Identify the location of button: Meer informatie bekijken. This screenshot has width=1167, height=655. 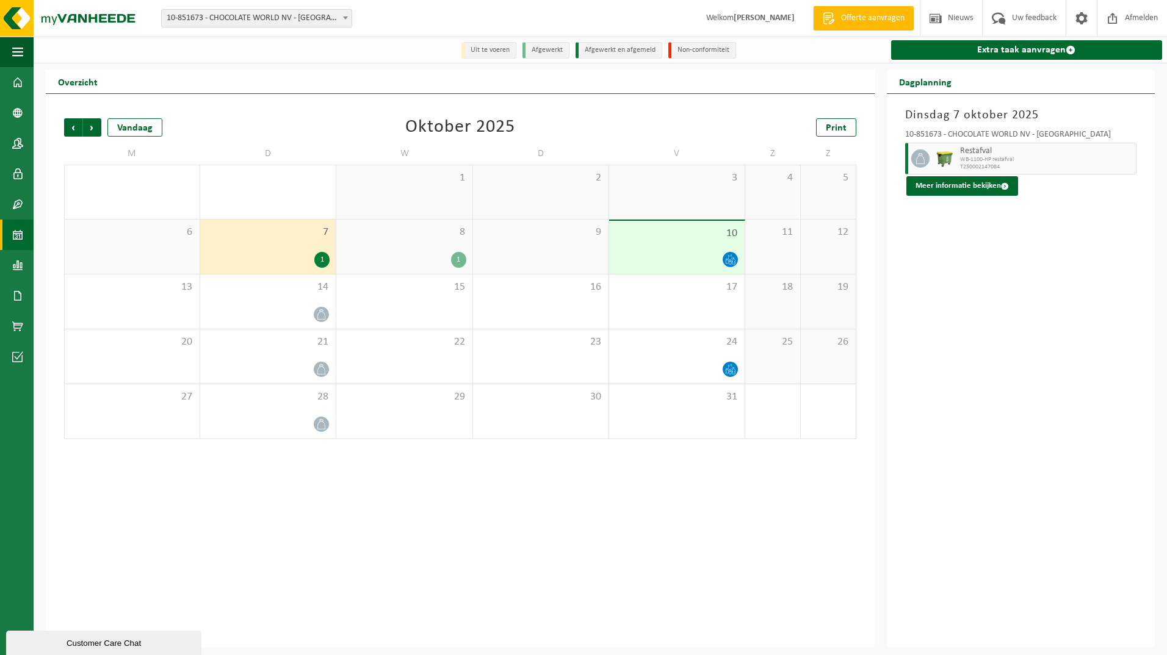
(962, 186).